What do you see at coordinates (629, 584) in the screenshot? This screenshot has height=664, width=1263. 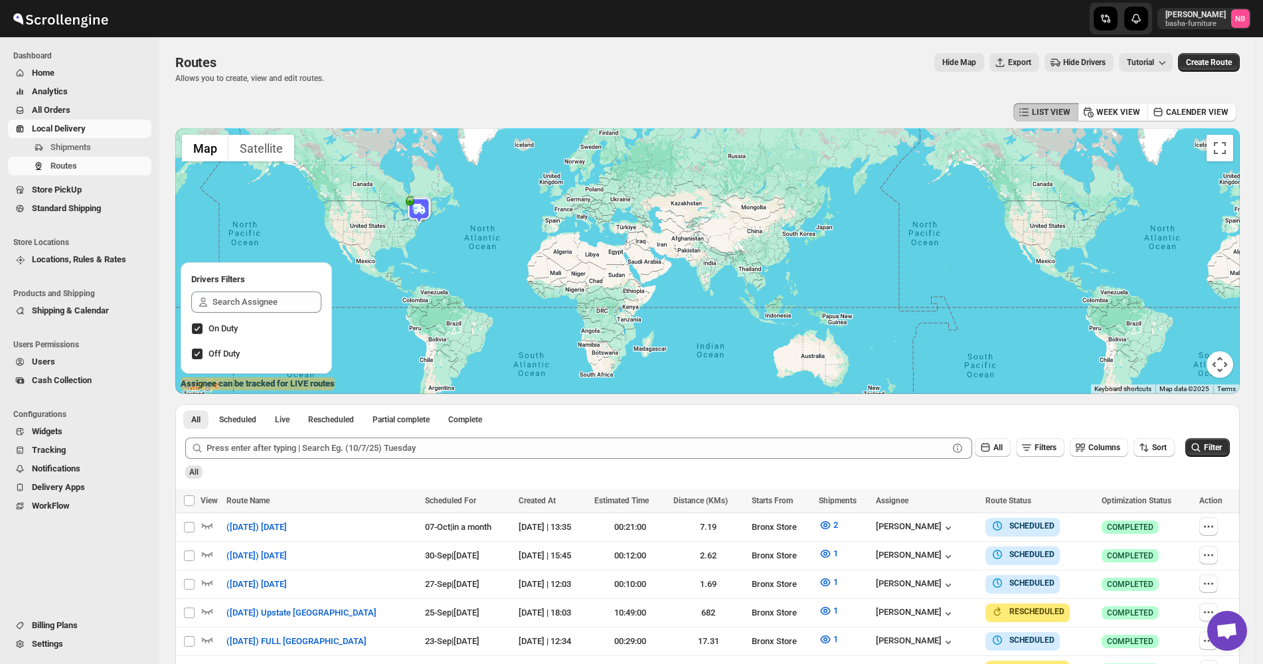 I see `div: 00:10:00` at bounding box center [629, 584].